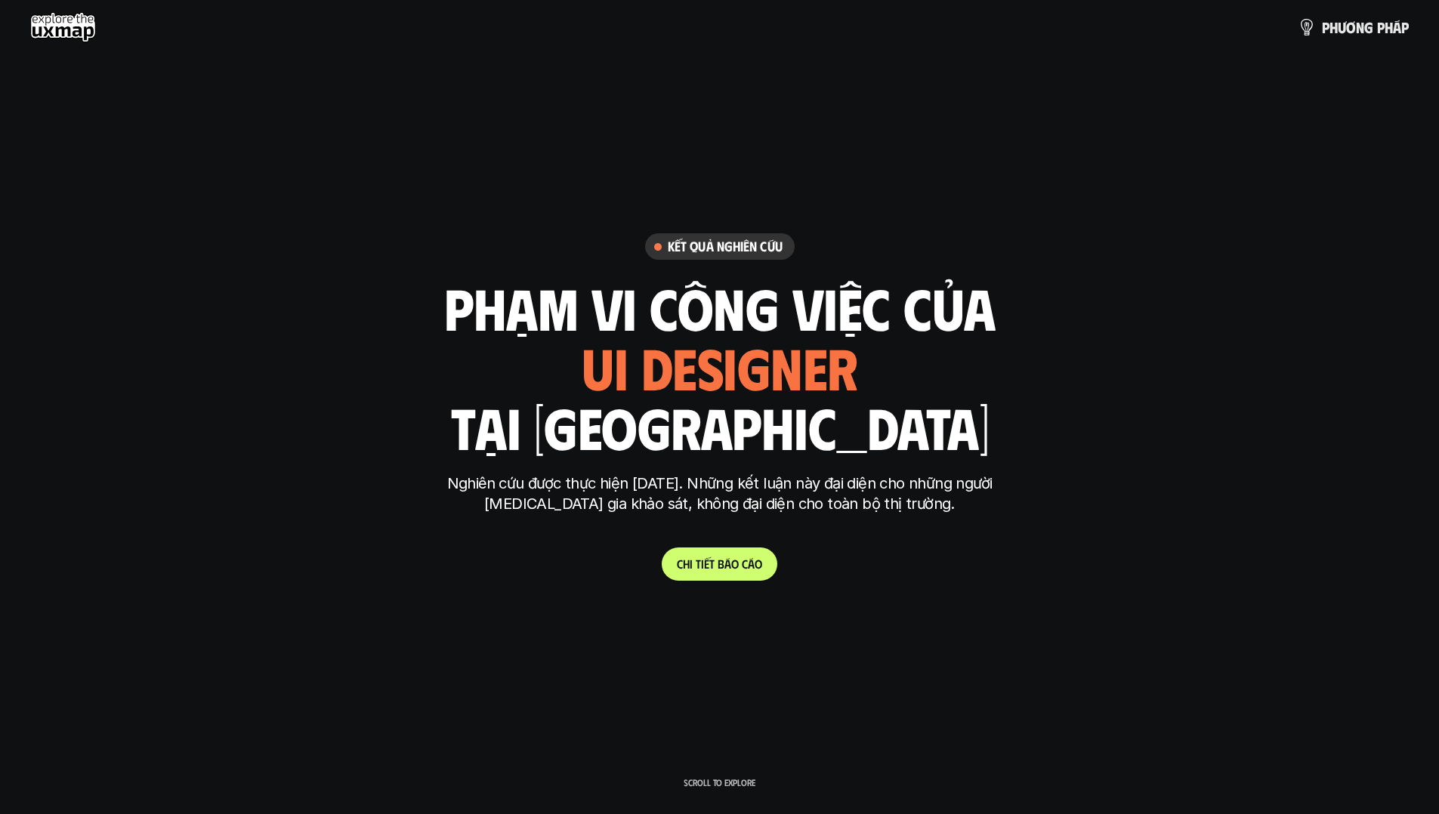 This screenshot has width=1439, height=814. Describe the element at coordinates (1353, 27) in the screenshot. I see `a: phươngpháp` at that location.